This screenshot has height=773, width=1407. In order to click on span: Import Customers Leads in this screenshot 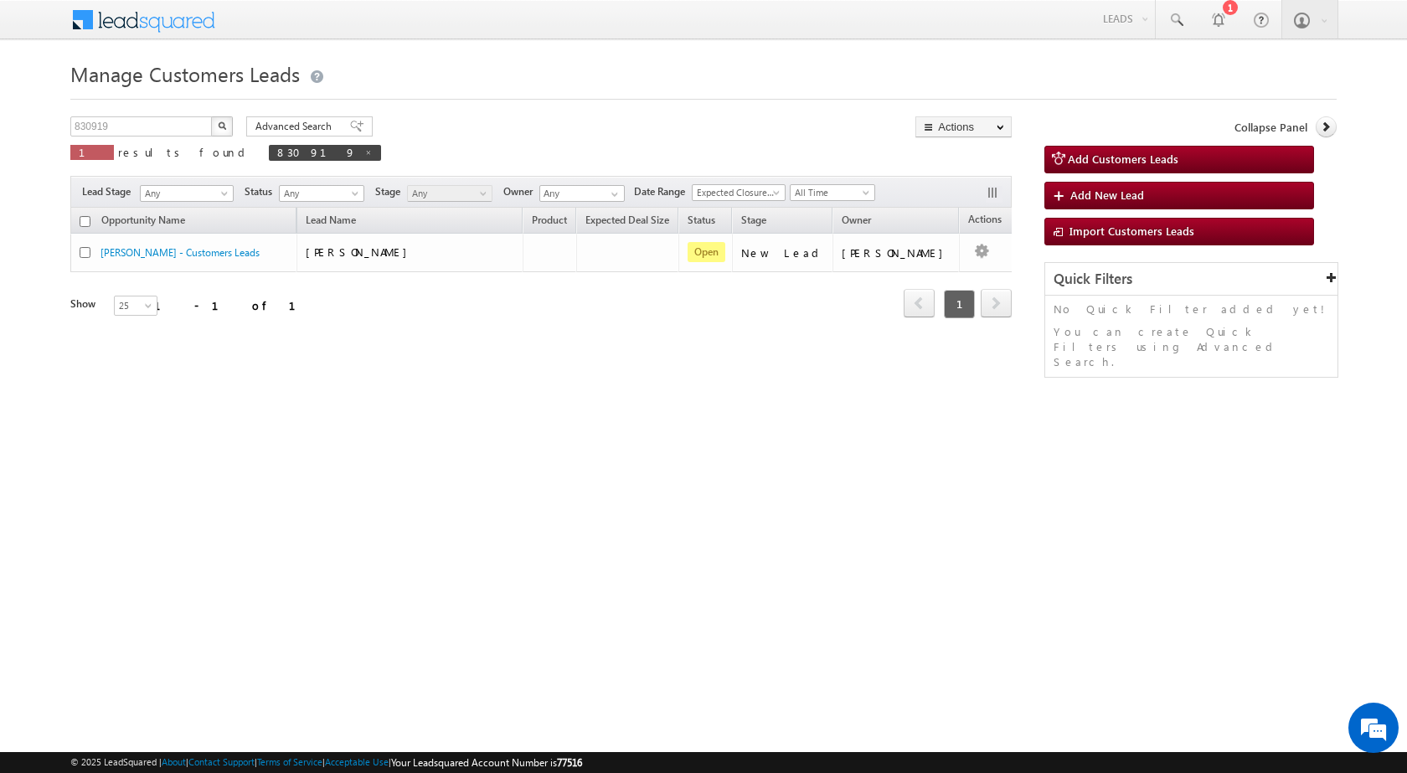, I will do `click(1131, 230)`.